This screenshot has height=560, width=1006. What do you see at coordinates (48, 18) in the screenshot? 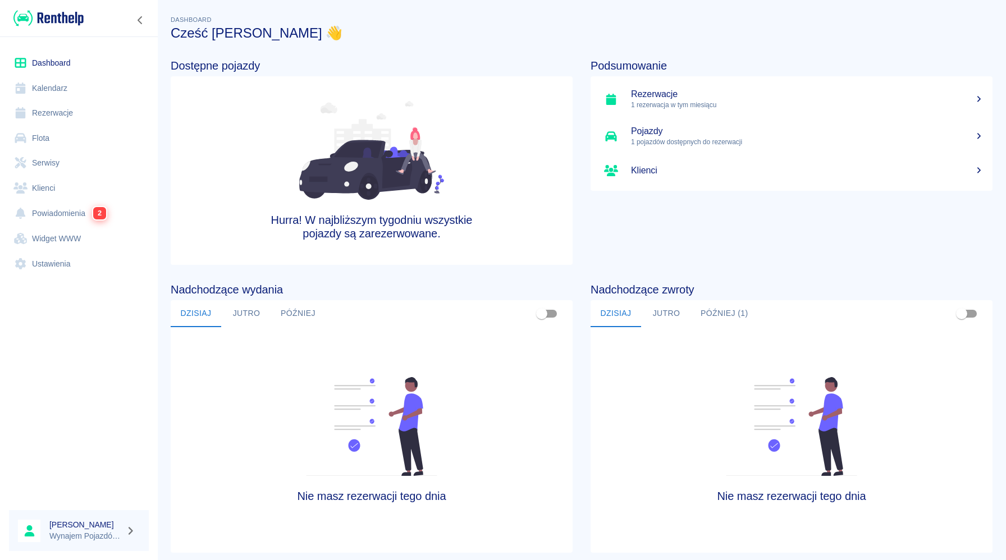
I see `img: Renthelp logo` at bounding box center [48, 18].